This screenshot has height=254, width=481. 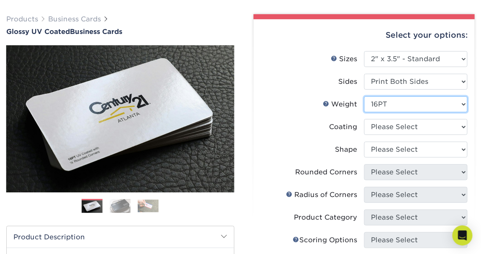 I want to click on div: Shape, so click(x=346, y=150).